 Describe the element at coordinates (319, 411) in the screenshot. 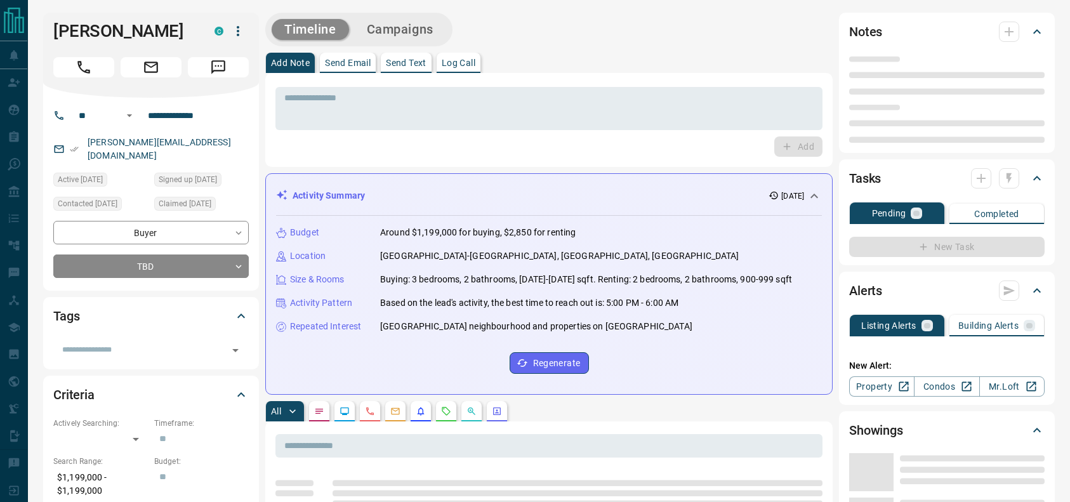

I see `svg: Notes` at that location.